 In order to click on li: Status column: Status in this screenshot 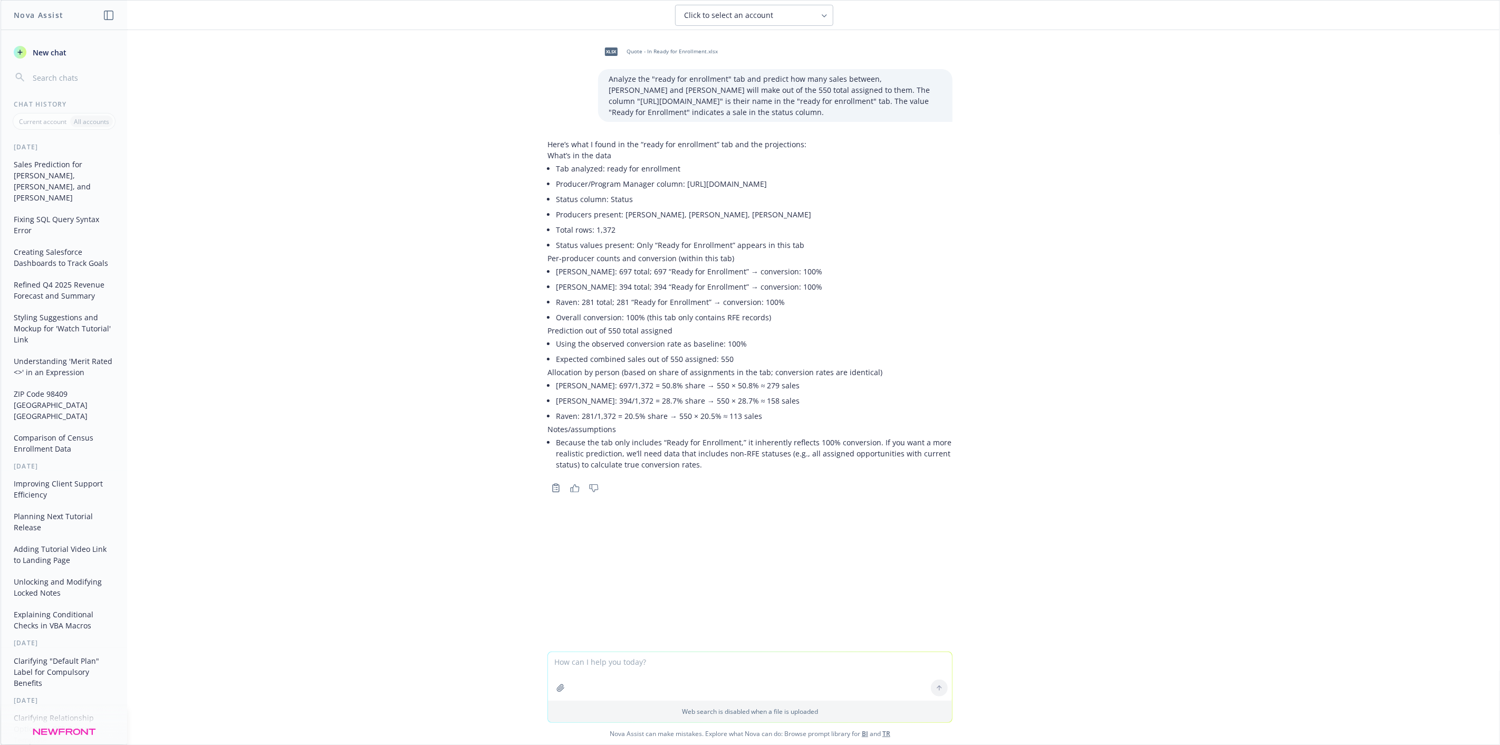, I will do `click(754, 199)`.